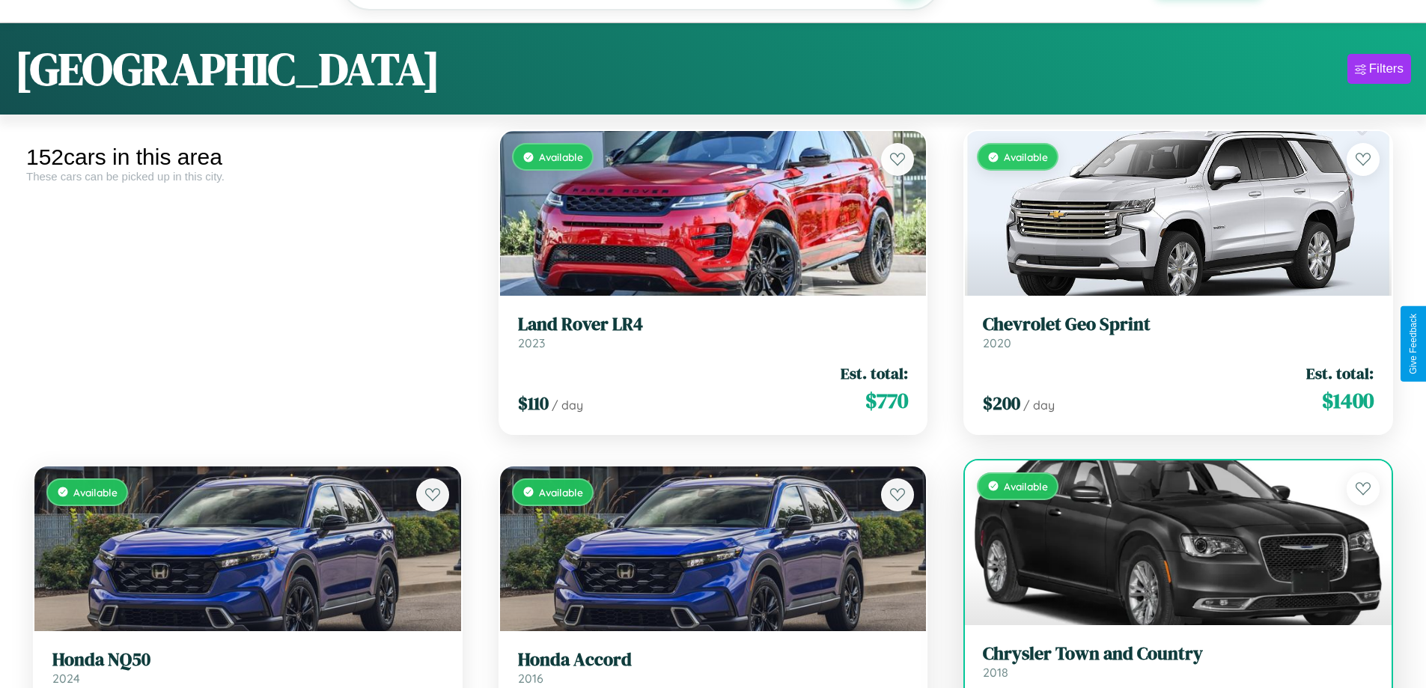 The height and width of the screenshot is (688, 1426). I want to click on span: $ 200, so click(1002, 403).